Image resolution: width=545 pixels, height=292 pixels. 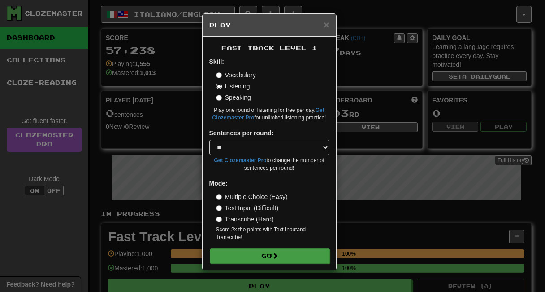 What do you see at coordinates (236, 75) in the screenshot?
I see `label: Vocabulary` at bounding box center [236, 75].